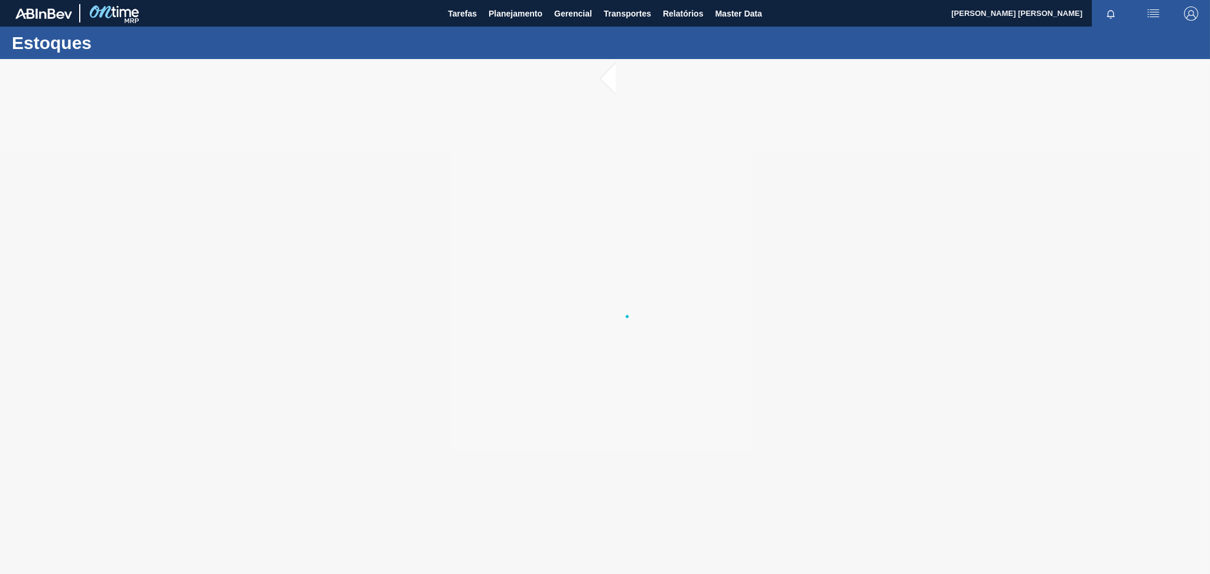  What do you see at coordinates (738, 14) in the screenshot?
I see `span: Master Data` at bounding box center [738, 14].